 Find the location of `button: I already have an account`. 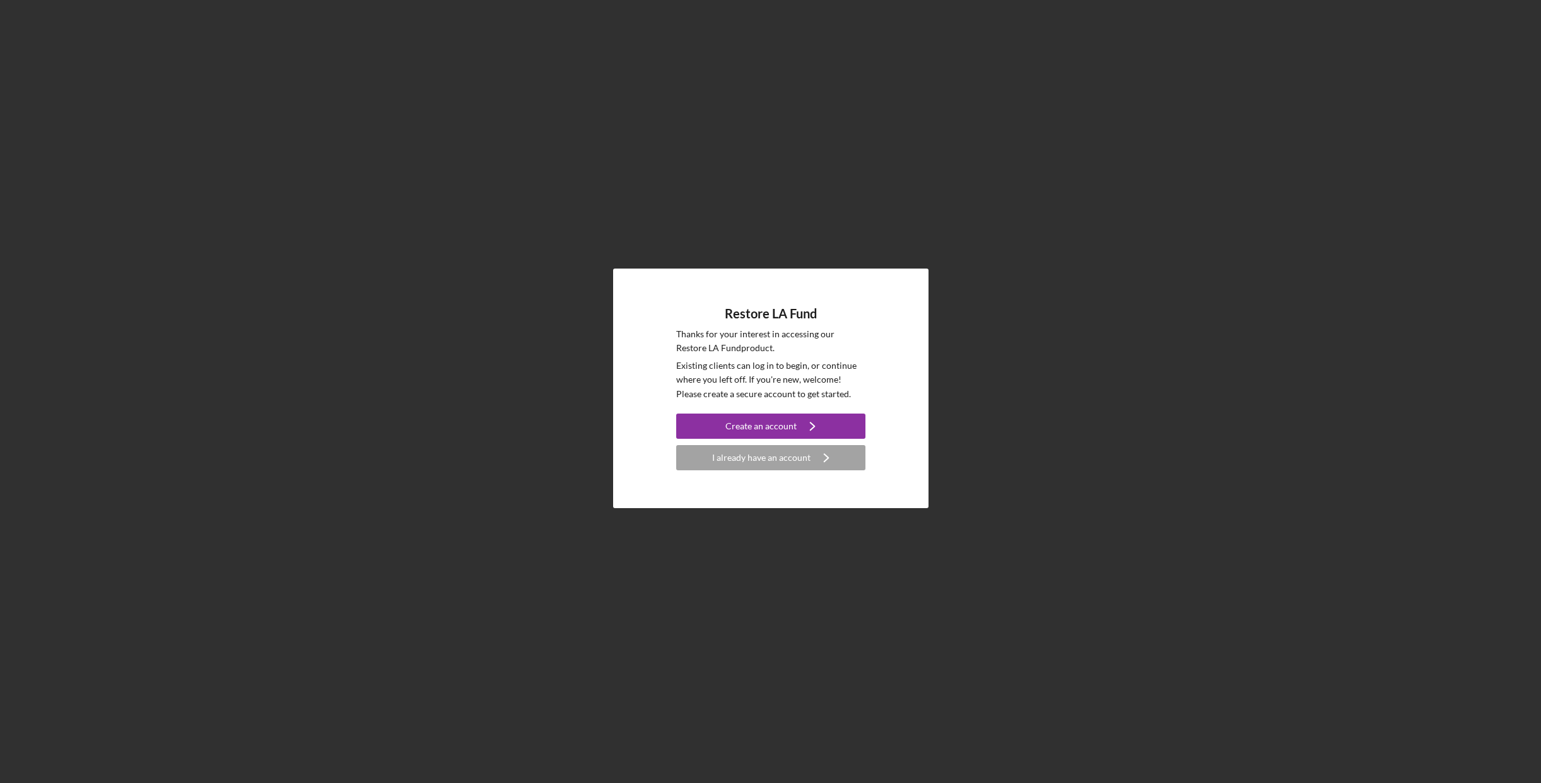

button: I already have an account is located at coordinates (771, 458).